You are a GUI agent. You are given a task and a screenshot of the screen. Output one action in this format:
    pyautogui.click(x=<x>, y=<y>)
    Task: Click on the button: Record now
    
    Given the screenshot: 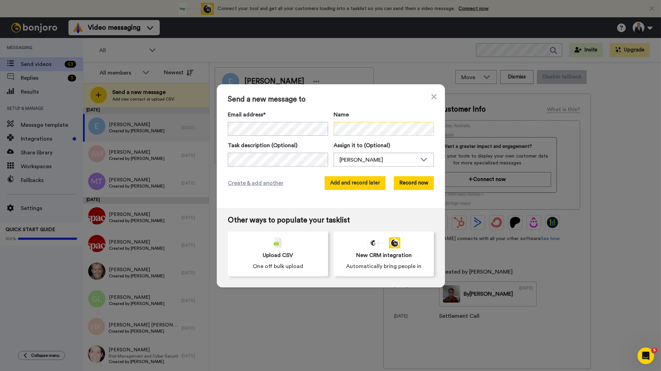 What is the action you would take?
    pyautogui.click(x=414, y=183)
    